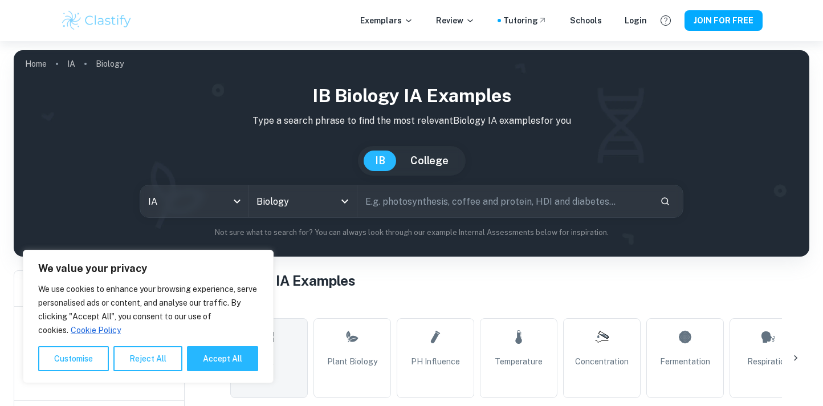  I want to click on button: College, so click(429, 161).